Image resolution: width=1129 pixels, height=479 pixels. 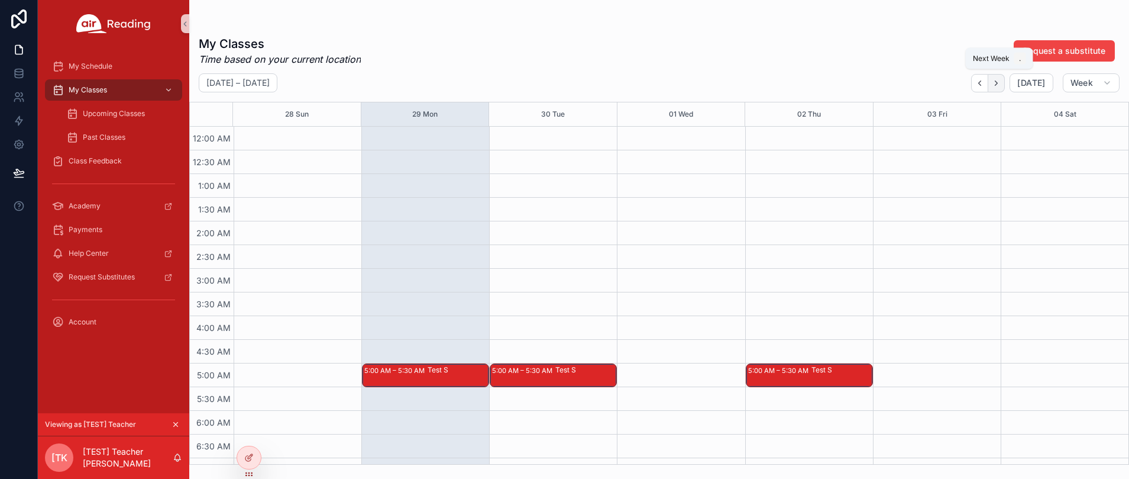 What do you see at coordinates (114, 253) in the screenshot?
I see `a: Help Center` at bounding box center [114, 253].